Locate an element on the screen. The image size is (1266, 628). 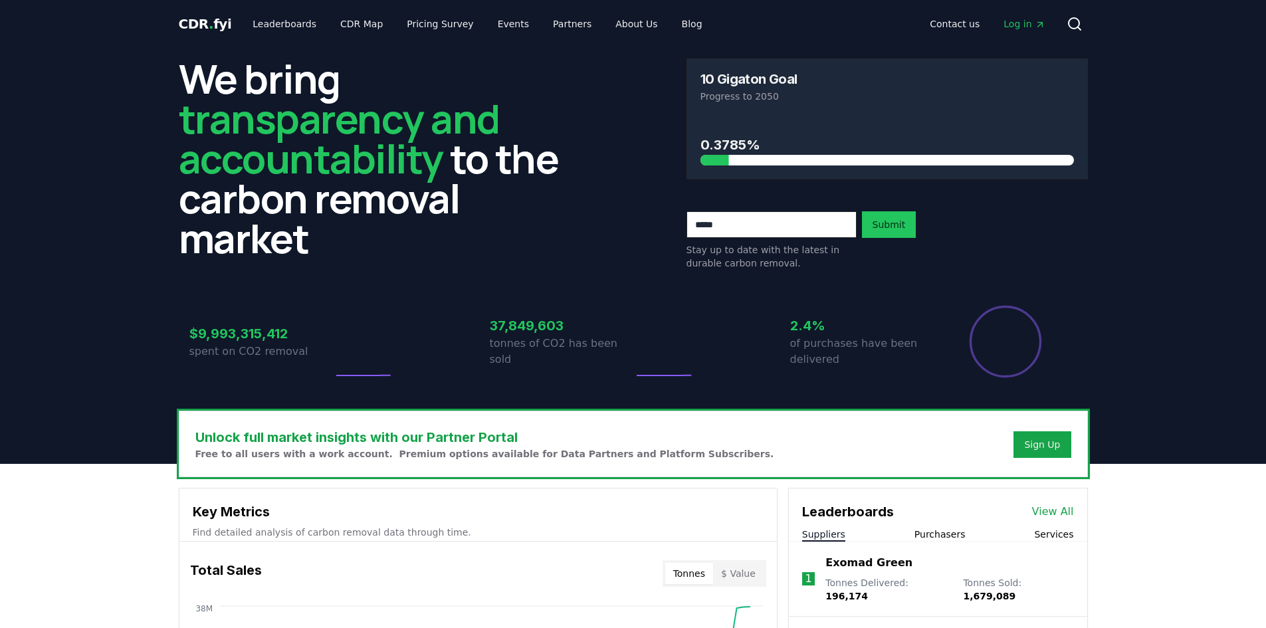
p: tonnes of CO2 has been sold is located at coordinates (562, 352).